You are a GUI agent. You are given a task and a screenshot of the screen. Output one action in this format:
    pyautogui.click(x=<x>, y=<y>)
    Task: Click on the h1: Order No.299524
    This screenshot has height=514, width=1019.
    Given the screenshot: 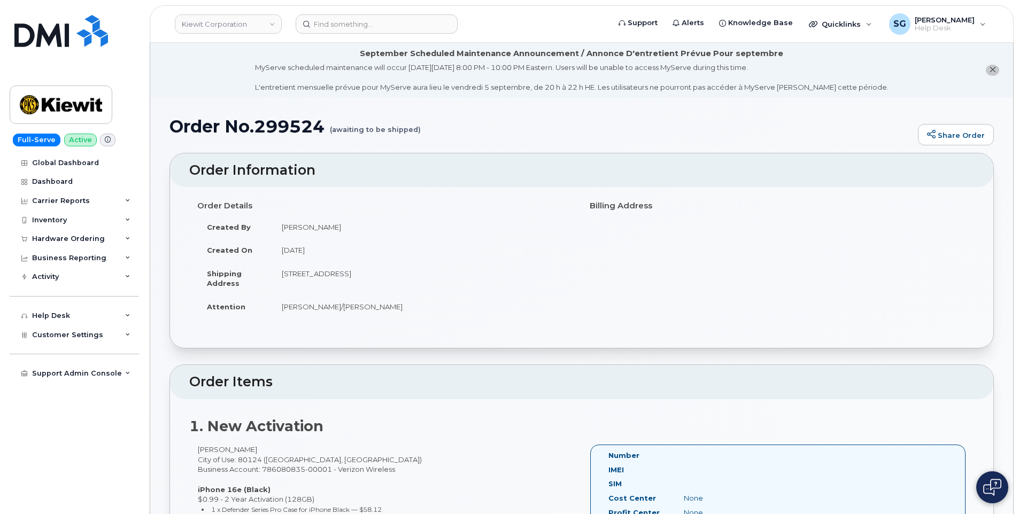 What is the action you would take?
    pyautogui.click(x=541, y=126)
    